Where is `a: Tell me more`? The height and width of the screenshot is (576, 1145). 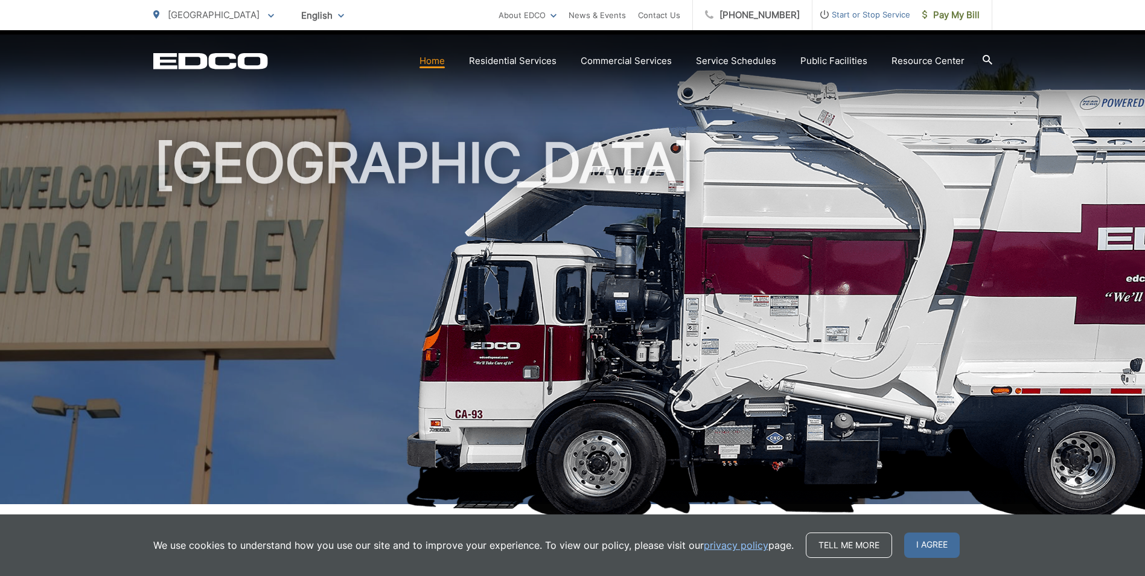 a: Tell me more is located at coordinates (848, 545).